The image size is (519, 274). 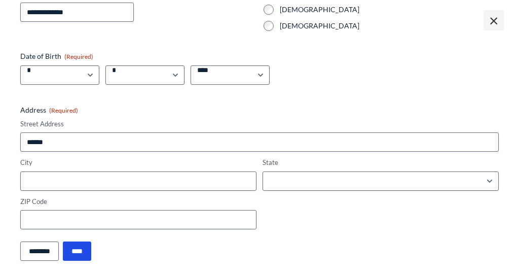 I want to click on label: City, so click(x=138, y=162).